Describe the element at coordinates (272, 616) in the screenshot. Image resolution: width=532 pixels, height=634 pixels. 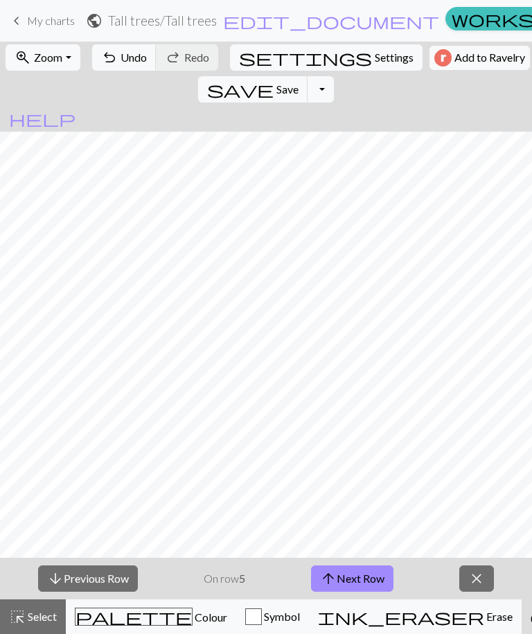
I see `button: Symbol` at that location.